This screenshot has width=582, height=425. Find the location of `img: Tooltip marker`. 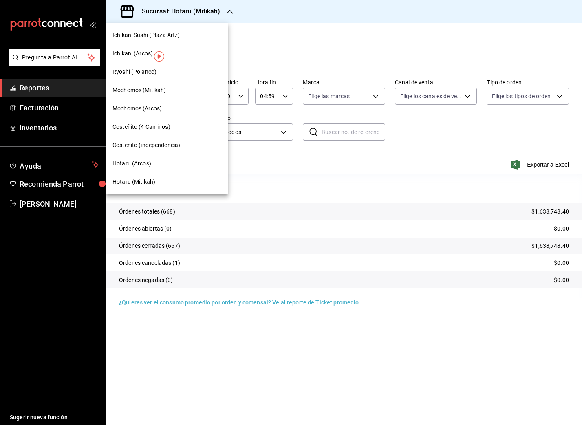

img: Tooltip marker is located at coordinates (159, 56).